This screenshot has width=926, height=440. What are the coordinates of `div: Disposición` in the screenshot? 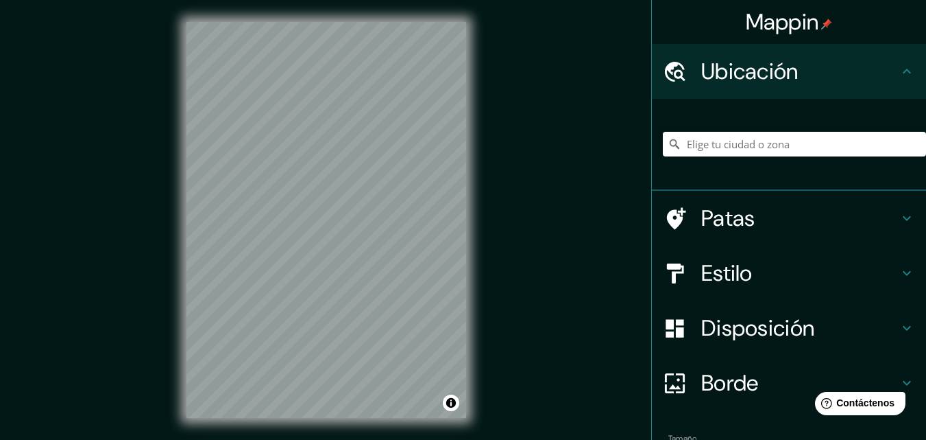 It's located at (789, 328).